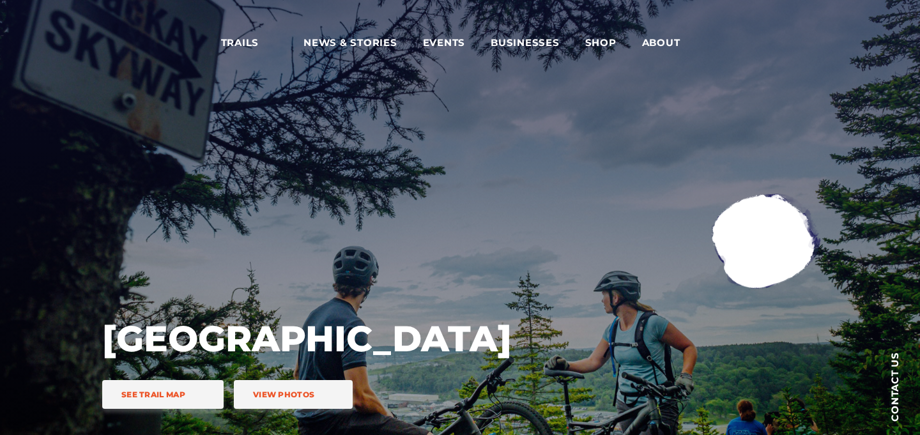 This screenshot has width=920, height=435. I want to click on span: Trails, so click(250, 43).